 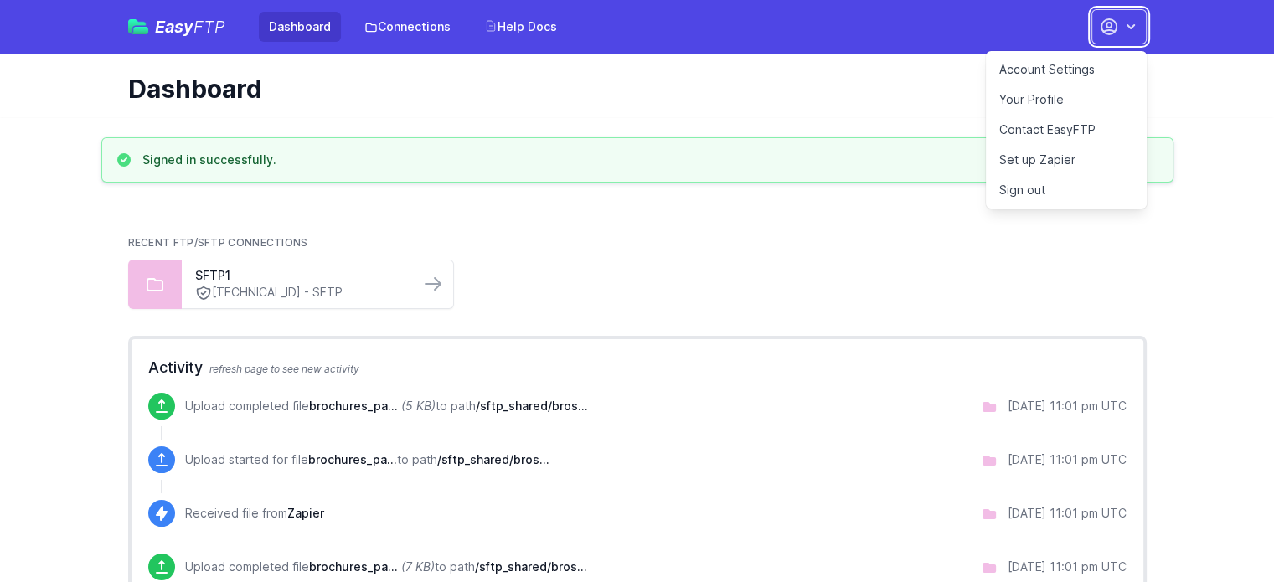 What do you see at coordinates (638, 243) in the screenshot?
I see `h2: Recent FTP/SFTP Connections` at bounding box center [638, 243].